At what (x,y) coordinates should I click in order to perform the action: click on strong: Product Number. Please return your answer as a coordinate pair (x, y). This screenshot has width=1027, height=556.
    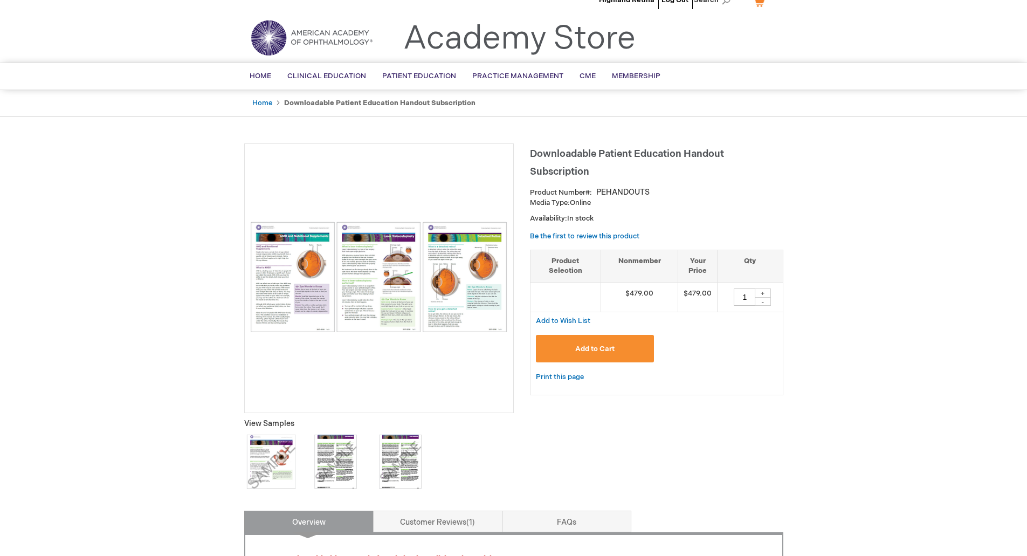
    Looking at the image, I should click on (561, 192).